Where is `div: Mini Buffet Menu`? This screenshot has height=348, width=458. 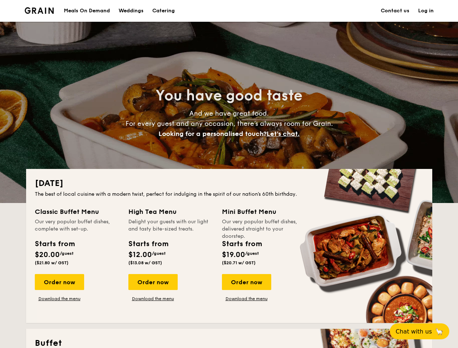
div: Mini Buffet Menu is located at coordinates (264, 212).